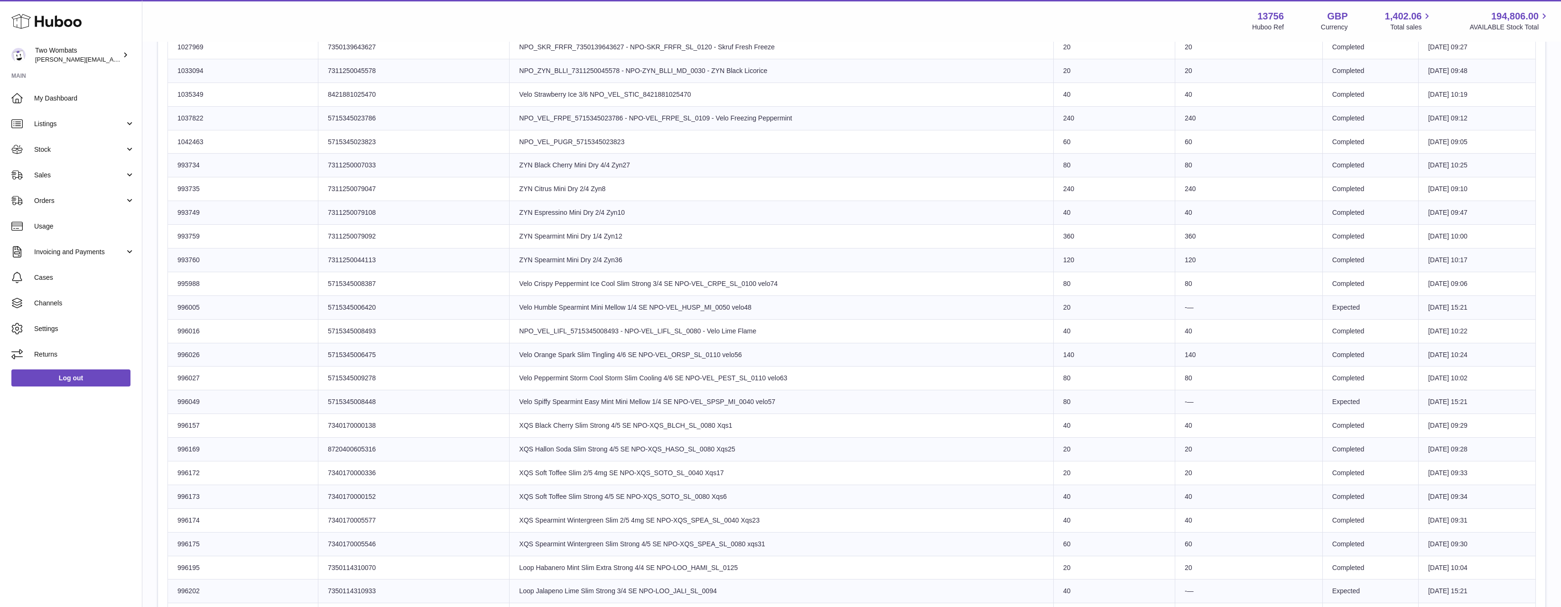 The width and height of the screenshot is (1561, 607). Describe the element at coordinates (243, 497) in the screenshot. I see `td: 996173` at that location.